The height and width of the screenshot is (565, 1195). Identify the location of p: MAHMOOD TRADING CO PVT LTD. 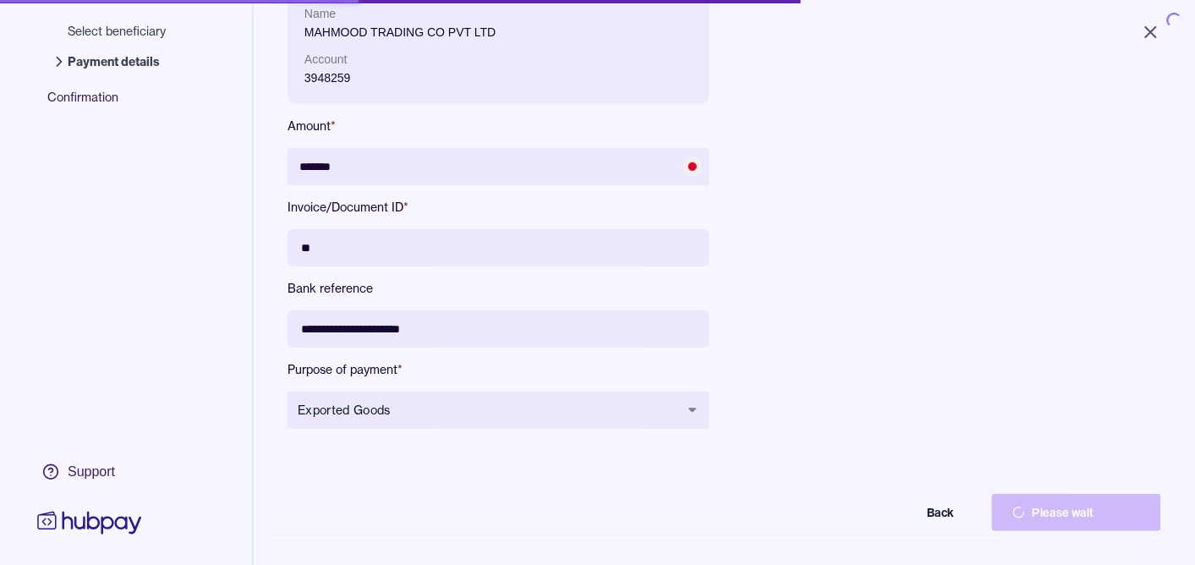
(498, 32).